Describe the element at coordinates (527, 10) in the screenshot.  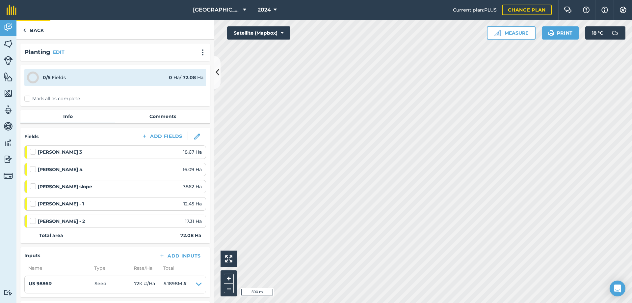
I see `a: Change plan` at that location.